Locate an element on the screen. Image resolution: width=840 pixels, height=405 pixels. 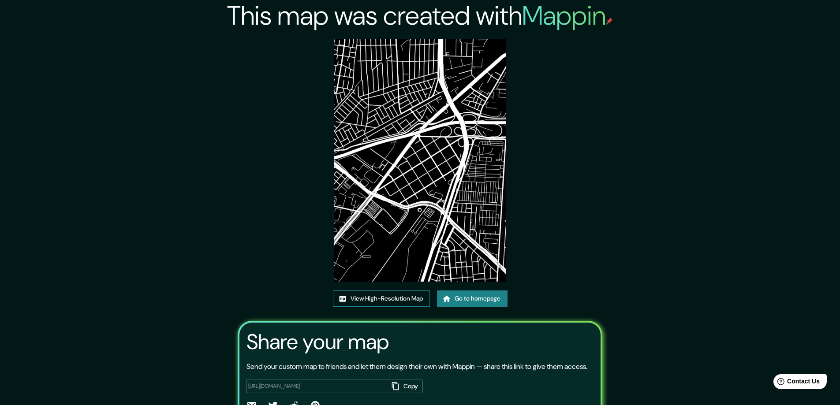
p: Send your custom map to friends and let them design their own with Mappin — share this link to gi... is located at coordinates (417, 367).